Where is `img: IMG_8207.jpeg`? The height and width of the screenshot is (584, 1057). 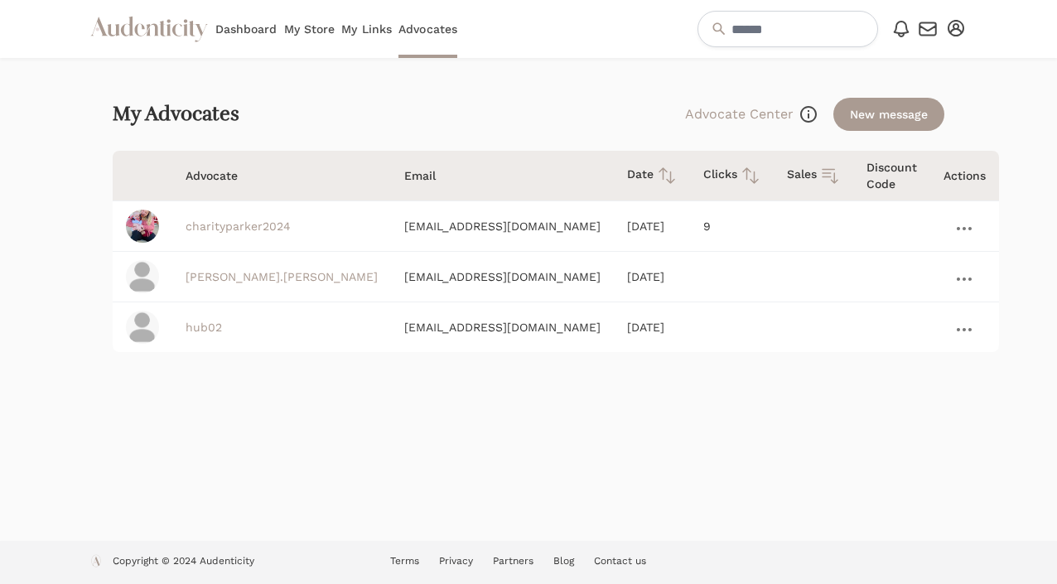 img: IMG_8207.jpeg is located at coordinates (143, 226).